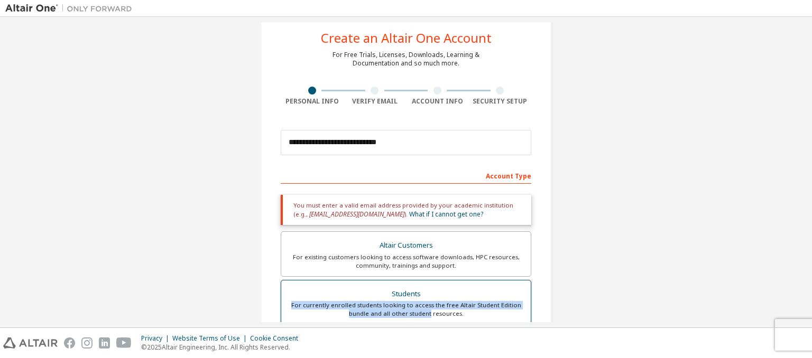 The image size is (812, 358). I want to click on div: Account Info, so click(437, 102).